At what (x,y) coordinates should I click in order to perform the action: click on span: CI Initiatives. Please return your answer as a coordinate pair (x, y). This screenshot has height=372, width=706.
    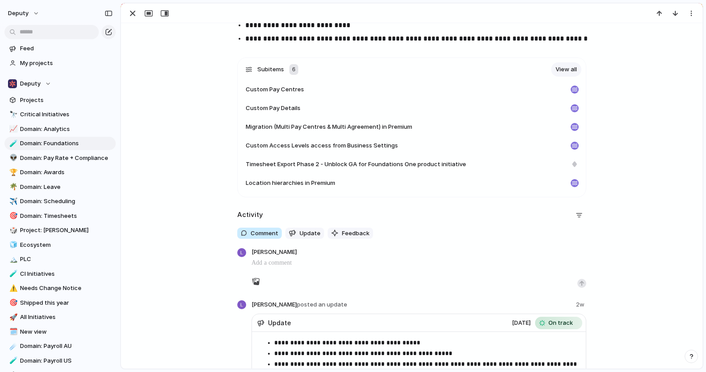
    Looking at the image, I should click on (66, 274).